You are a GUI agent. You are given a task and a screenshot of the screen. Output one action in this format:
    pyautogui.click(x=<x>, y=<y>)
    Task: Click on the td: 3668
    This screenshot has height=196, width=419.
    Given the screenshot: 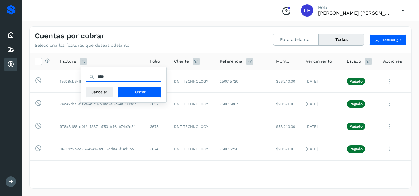 What is the action you would take?
    pyautogui.click(x=157, y=172)
    